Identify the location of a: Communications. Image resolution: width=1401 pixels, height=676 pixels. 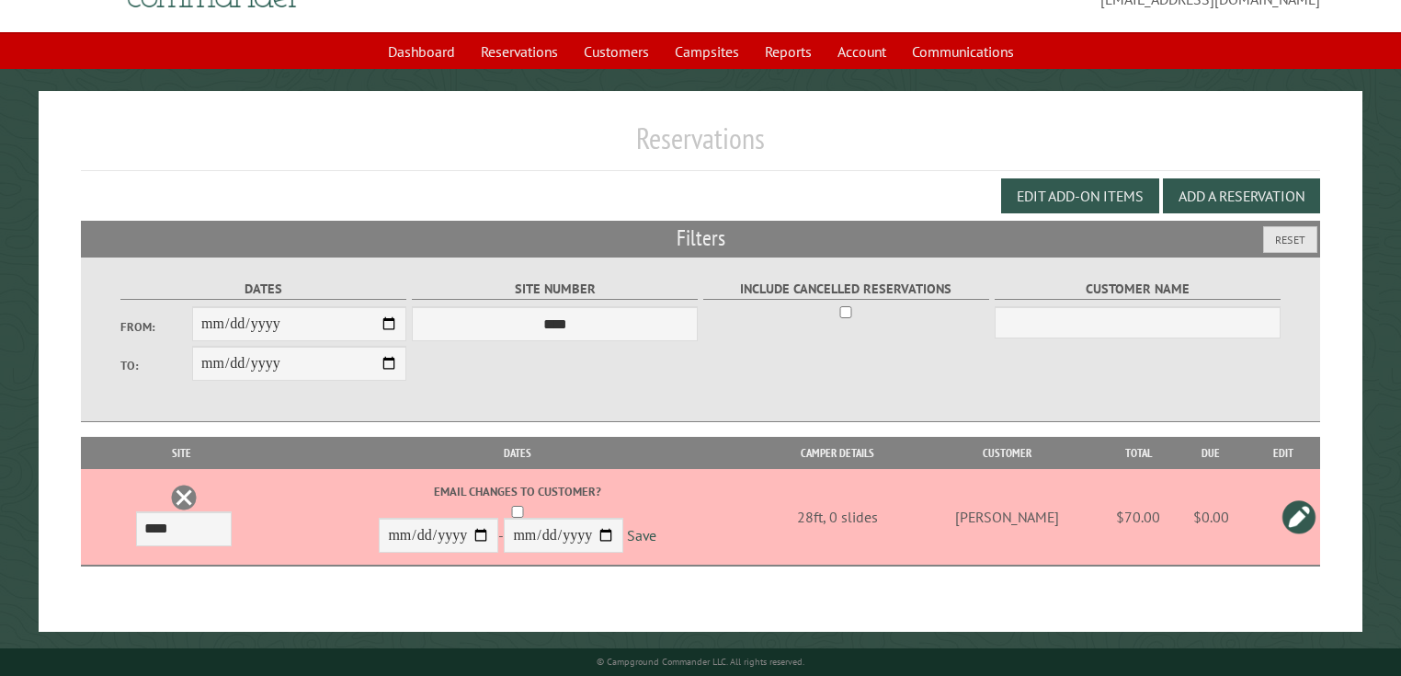
(963, 51).